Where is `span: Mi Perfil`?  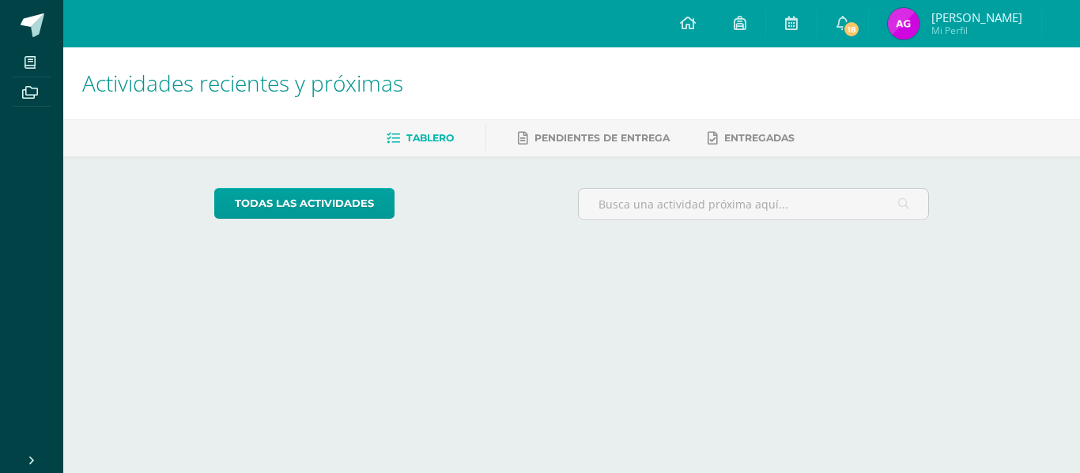
span: Mi Perfil is located at coordinates (976, 30).